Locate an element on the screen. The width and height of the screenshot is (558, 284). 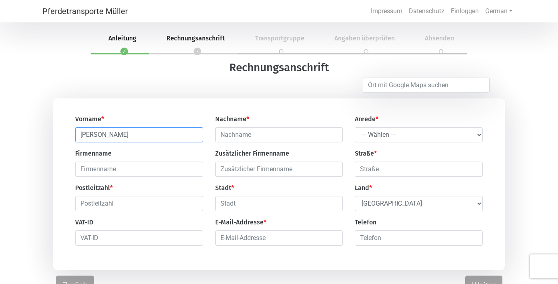
label: VAT-ID is located at coordinates (84, 223).